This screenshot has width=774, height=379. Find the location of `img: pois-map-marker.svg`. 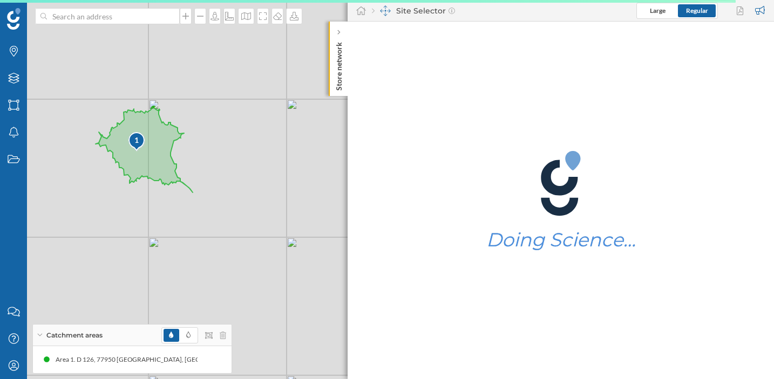

img: pois-map-marker.svg is located at coordinates (137, 142).